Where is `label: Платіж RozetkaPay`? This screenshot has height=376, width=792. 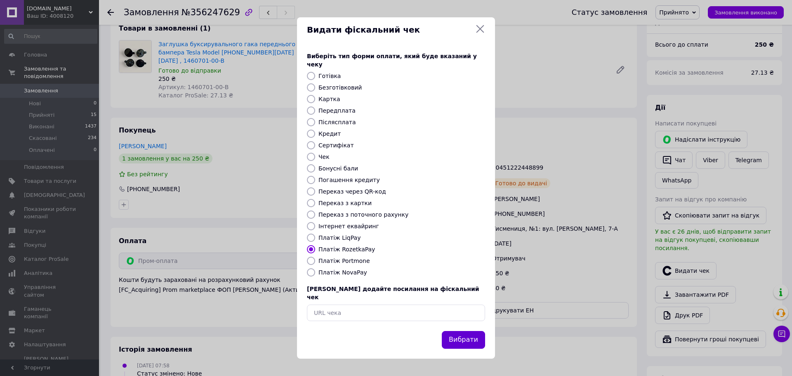 label: Платіж RozetkaPay is located at coordinates (347, 249).